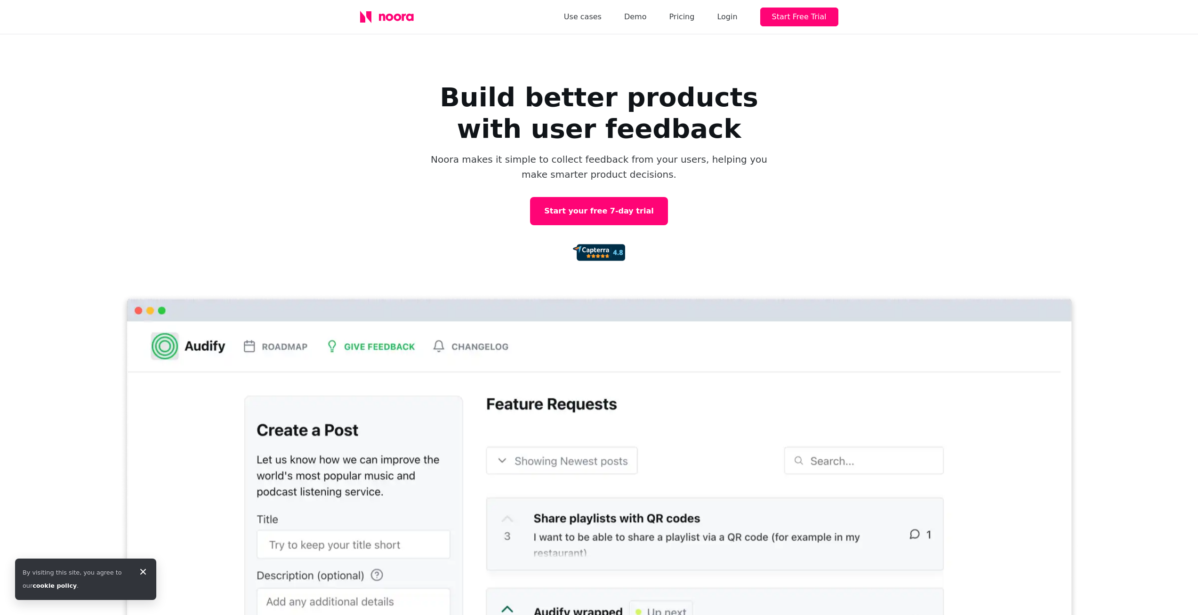 This screenshot has height=615, width=1198. What do you see at coordinates (599, 211) in the screenshot?
I see `a: Start your free 7-day trial` at bounding box center [599, 211].